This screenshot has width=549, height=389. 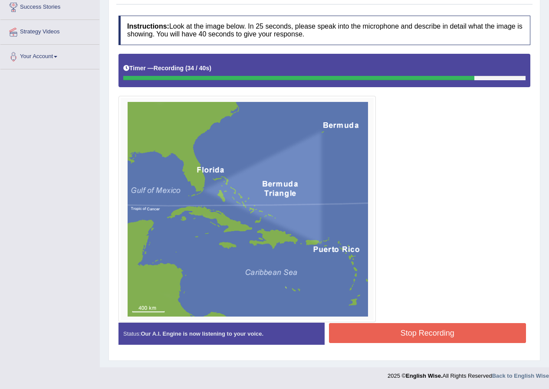 I want to click on b: Recording, so click(x=168, y=68).